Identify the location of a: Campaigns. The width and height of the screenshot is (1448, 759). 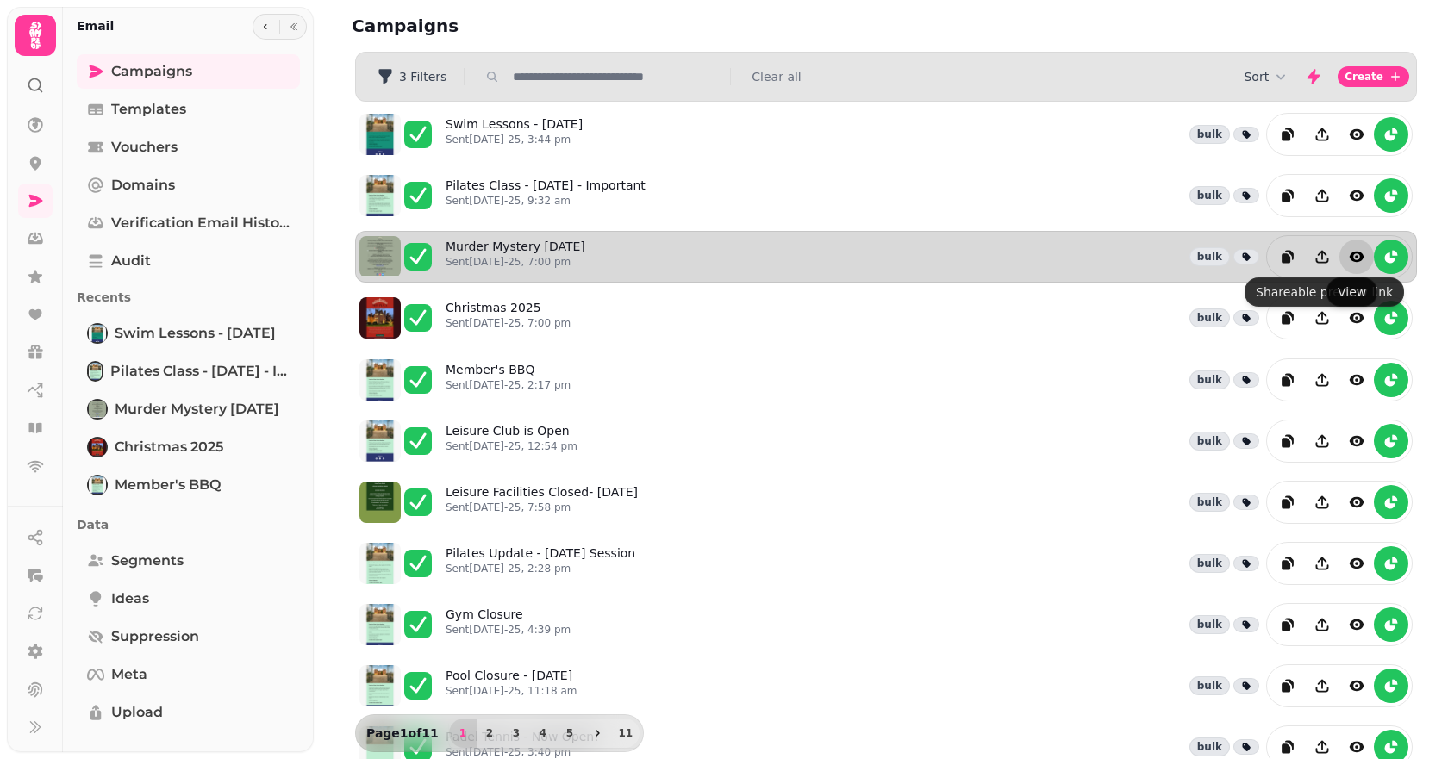
(188, 72).